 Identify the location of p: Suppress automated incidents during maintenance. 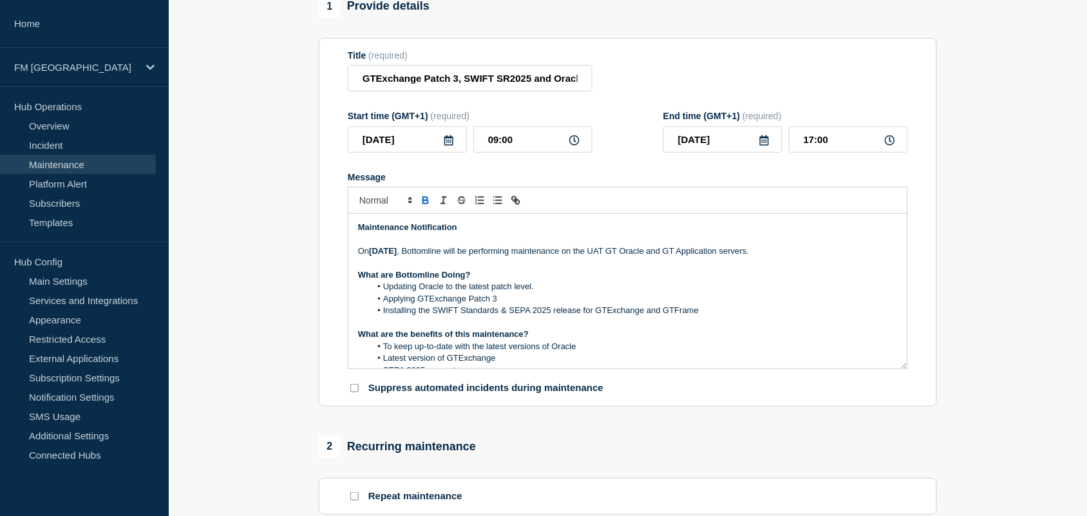
(486, 388).